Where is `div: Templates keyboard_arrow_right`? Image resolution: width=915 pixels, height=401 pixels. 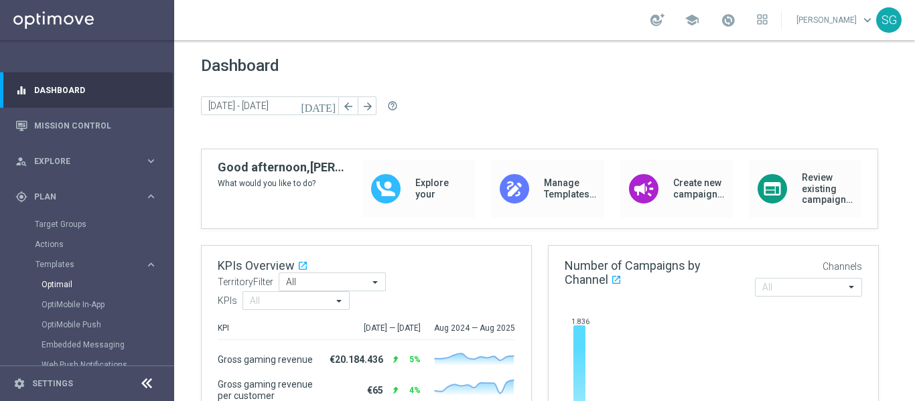
div: Templates keyboard_arrow_right is located at coordinates (96, 264).